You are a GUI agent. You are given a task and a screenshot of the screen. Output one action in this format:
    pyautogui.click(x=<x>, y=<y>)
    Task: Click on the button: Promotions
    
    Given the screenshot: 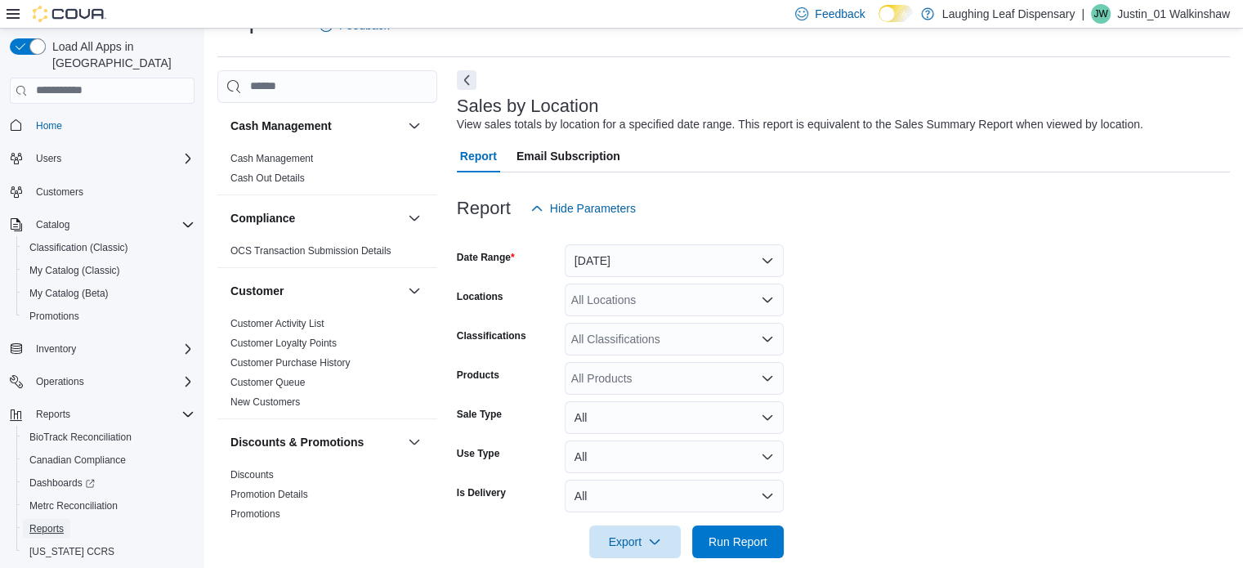 What is the action you would take?
    pyautogui.click(x=109, y=316)
    